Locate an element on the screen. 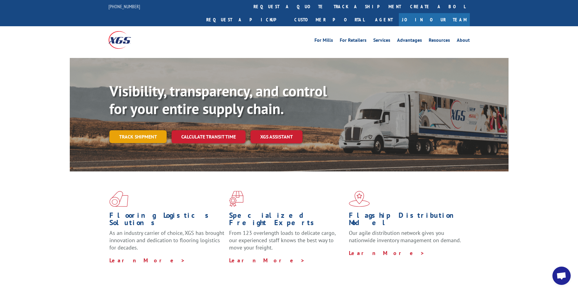 Image resolution: width=578 pixels, height=291 pixels. img: xgs-icon-flagship-distribution-model-red is located at coordinates (359, 199).